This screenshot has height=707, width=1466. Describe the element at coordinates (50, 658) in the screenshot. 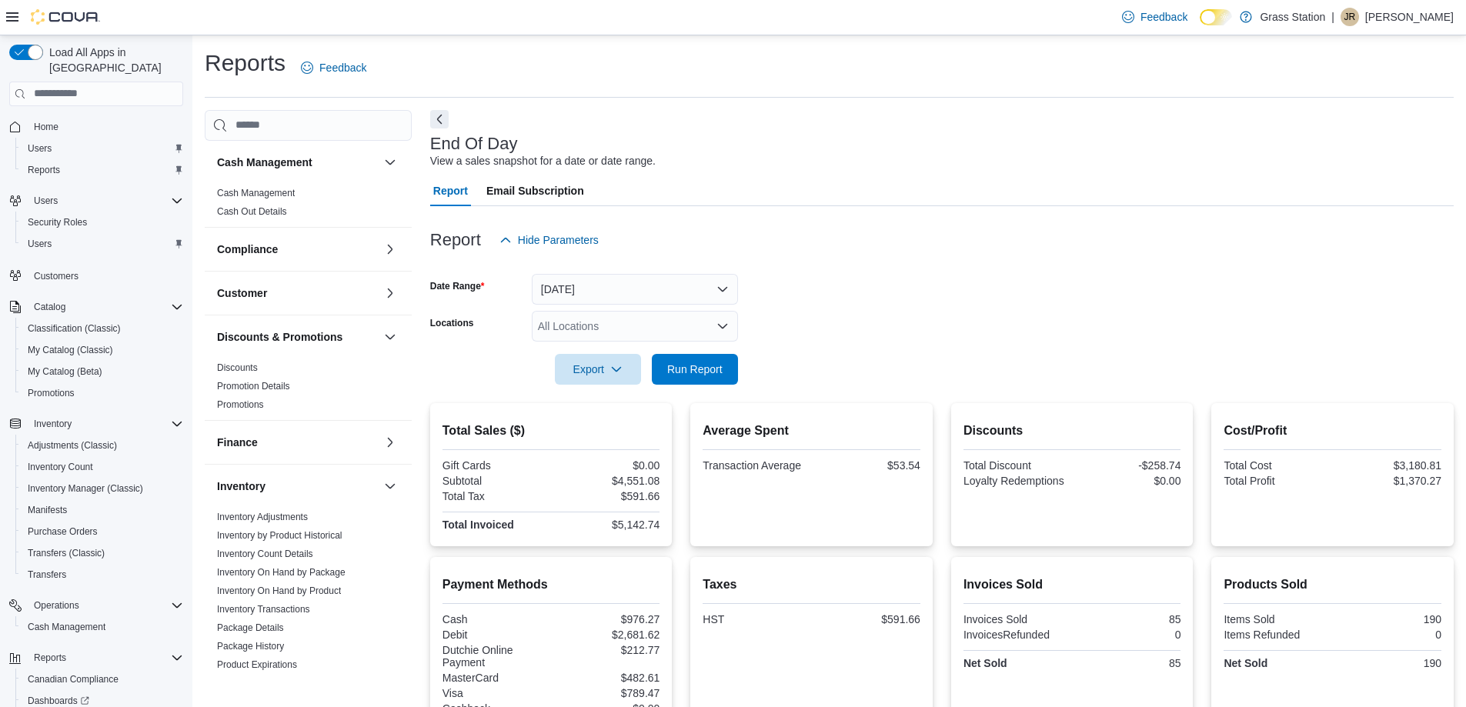

I see `button: Reports` at that location.